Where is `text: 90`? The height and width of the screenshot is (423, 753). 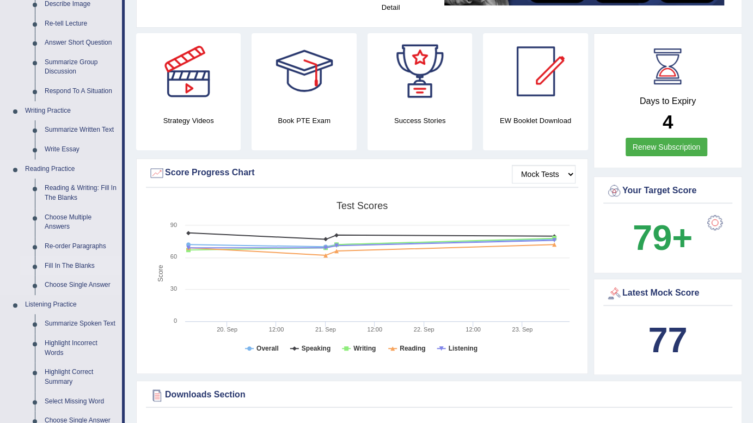
text: 90 is located at coordinates (174, 225).